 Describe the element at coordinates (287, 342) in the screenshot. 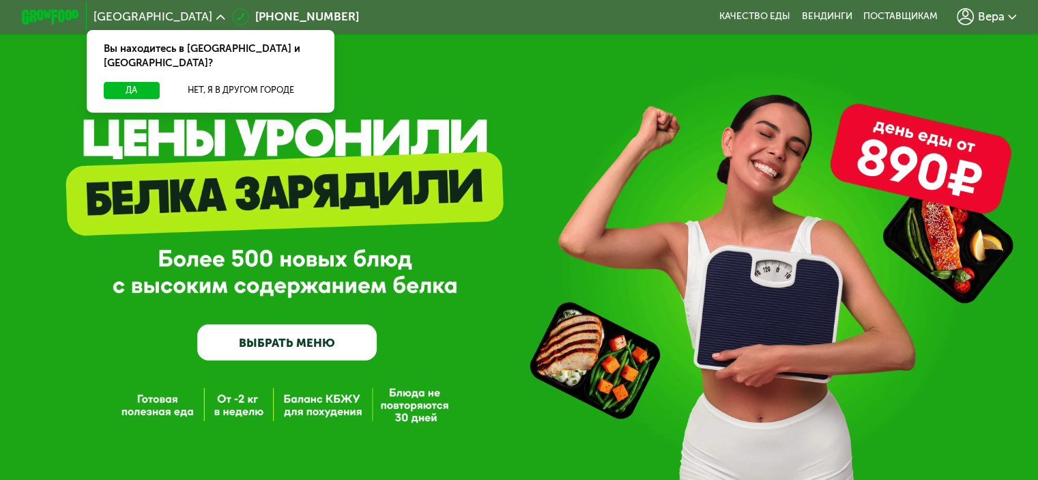

I see `a: ВЫБРАТЬ МЕНЮ` at that location.